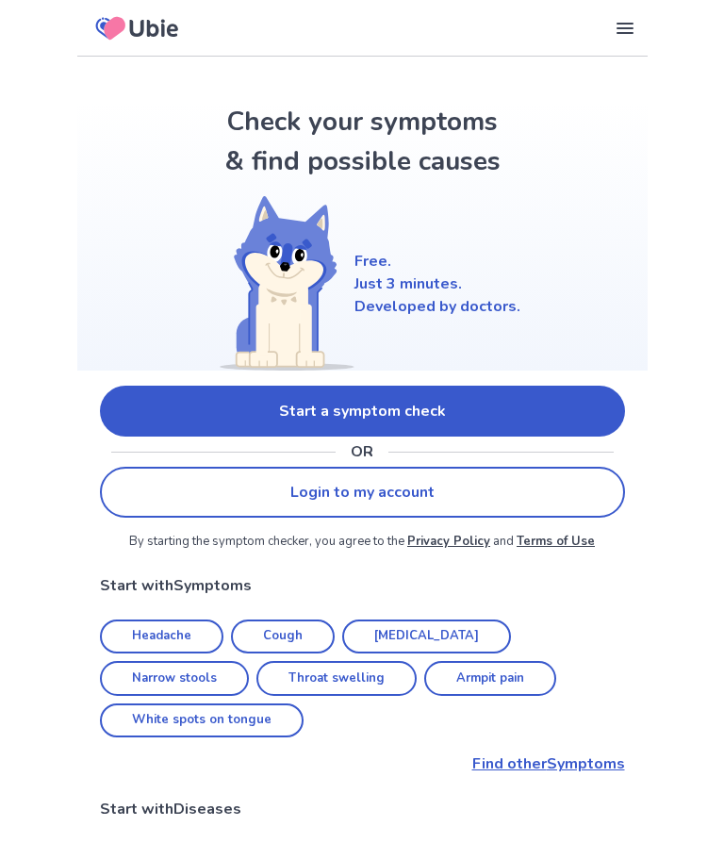 This screenshot has width=724, height=843. What do you see at coordinates (437, 284) in the screenshot?
I see `p: Just 3 minutes.` at bounding box center [437, 284].